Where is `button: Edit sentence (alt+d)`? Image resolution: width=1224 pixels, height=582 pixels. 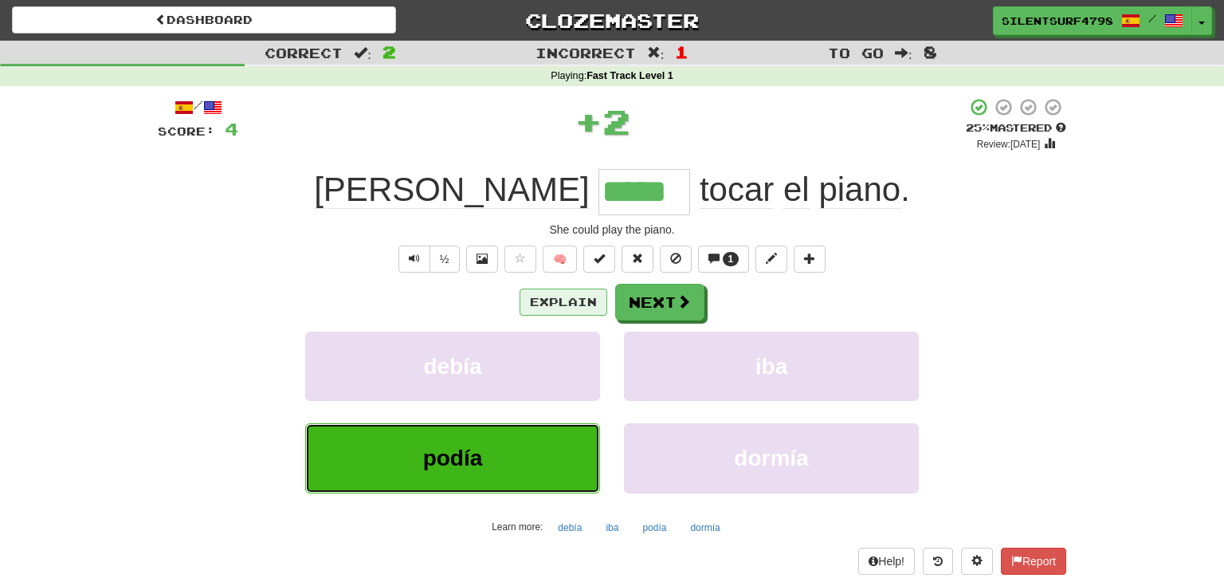 button: Edit sentence (alt+d) is located at coordinates (772, 259).